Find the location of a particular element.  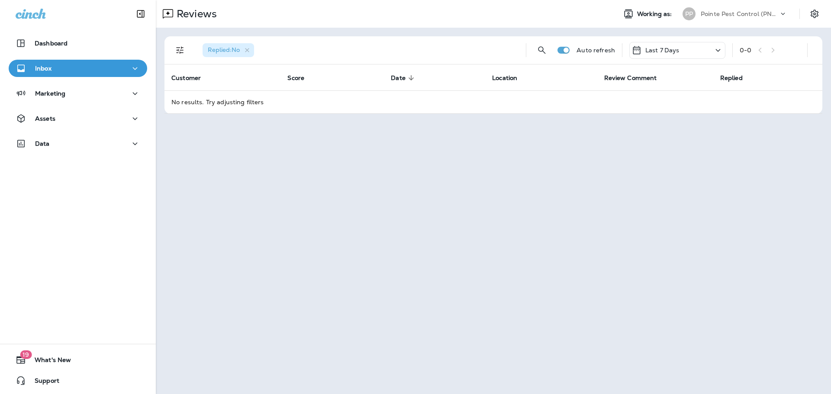

p: Auto refresh is located at coordinates (596, 50).